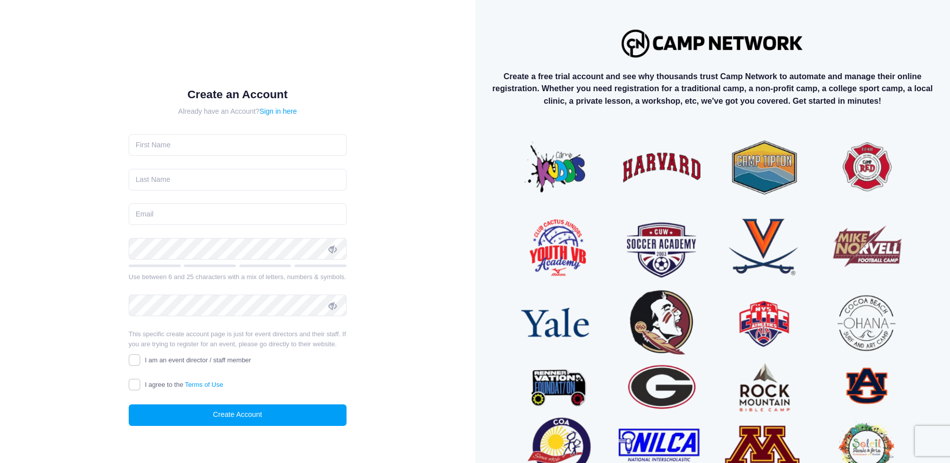 The image size is (950, 463). What do you see at coordinates (237, 111) in the screenshot?
I see `div: Already have an Account?` at bounding box center [237, 111].